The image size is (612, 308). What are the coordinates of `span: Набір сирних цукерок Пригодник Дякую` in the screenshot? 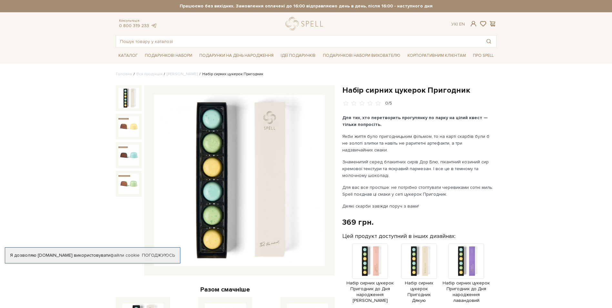 It's located at (419, 292).